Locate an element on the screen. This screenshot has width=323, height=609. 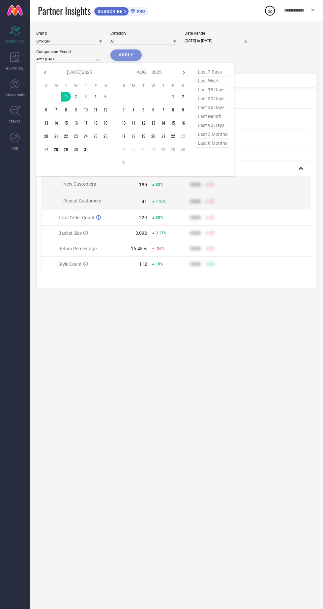
div: Next month is located at coordinates (184, 73).